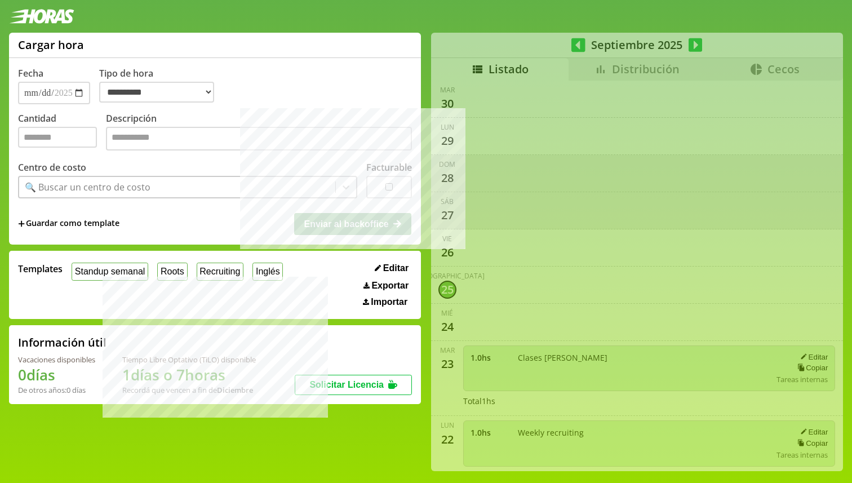  I want to click on label: Fecha, so click(30, 73).